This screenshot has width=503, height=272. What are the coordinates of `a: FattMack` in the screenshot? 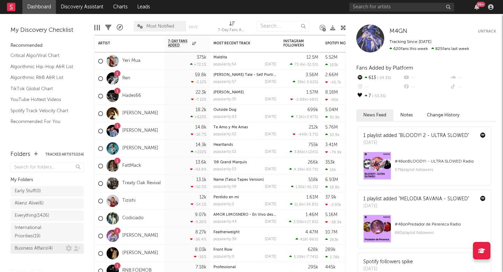 It's located at (132, 165).